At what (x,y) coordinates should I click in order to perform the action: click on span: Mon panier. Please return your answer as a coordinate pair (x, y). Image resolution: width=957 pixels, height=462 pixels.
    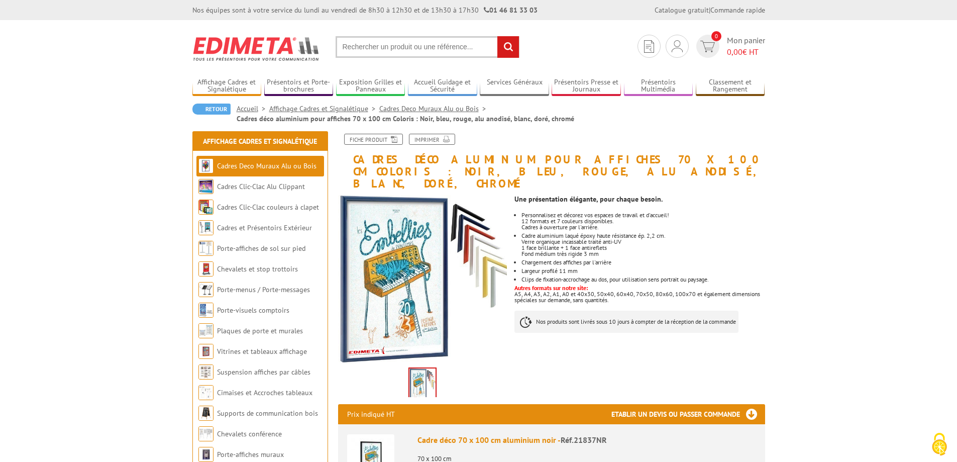
    Looking at the image, I should click on (746, 46).